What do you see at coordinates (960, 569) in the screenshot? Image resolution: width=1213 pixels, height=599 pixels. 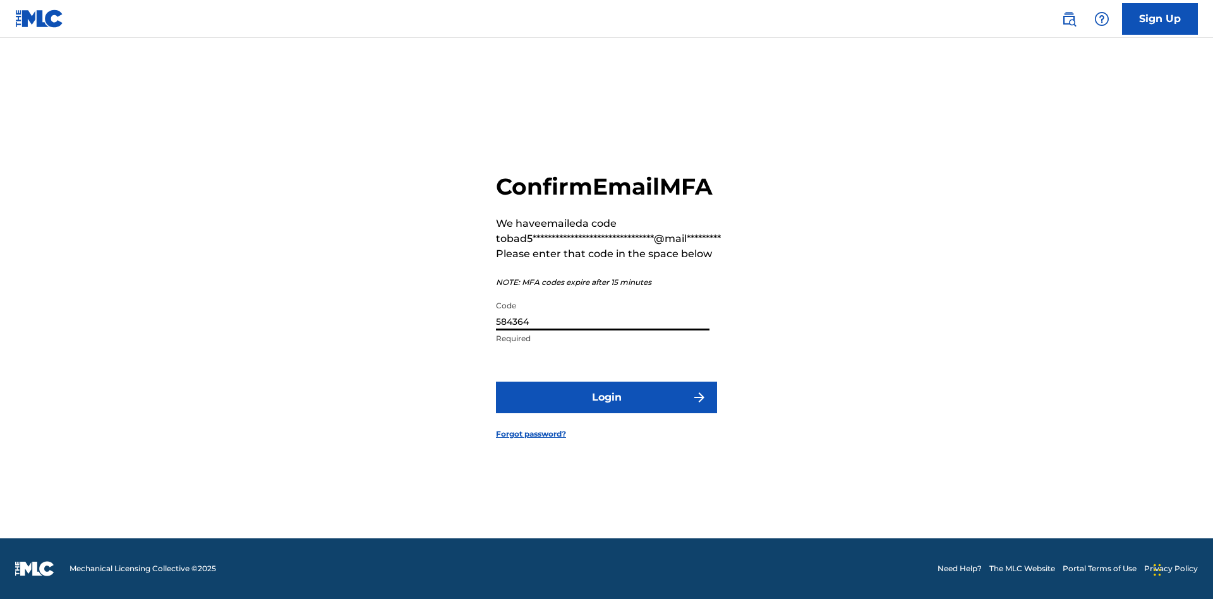 I see `a: Need Help?` at bounding box center [960, 569].